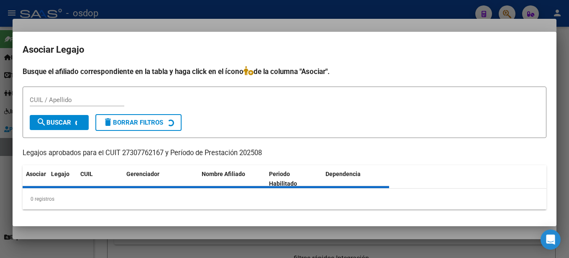 The width and height of the screenshot is (569, 258). Describe the element at coordinates (161, 179) in the screenshot. I see `datatable-header-cell: Gerenciador` at that location.